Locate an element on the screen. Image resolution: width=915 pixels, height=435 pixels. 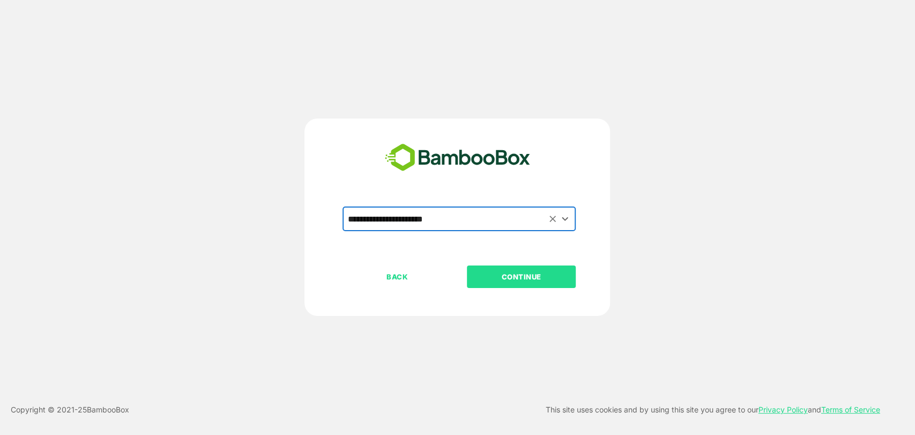
button: BACK is located at coordinates (397, 277).